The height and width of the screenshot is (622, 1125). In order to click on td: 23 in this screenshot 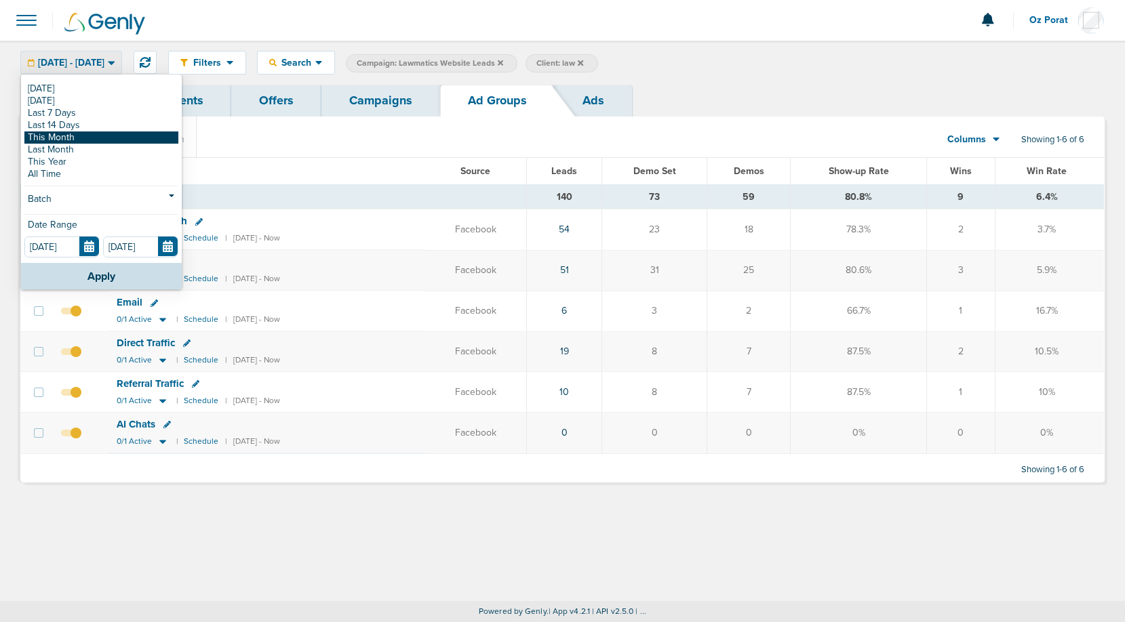, I will do `click(654, 230)`.